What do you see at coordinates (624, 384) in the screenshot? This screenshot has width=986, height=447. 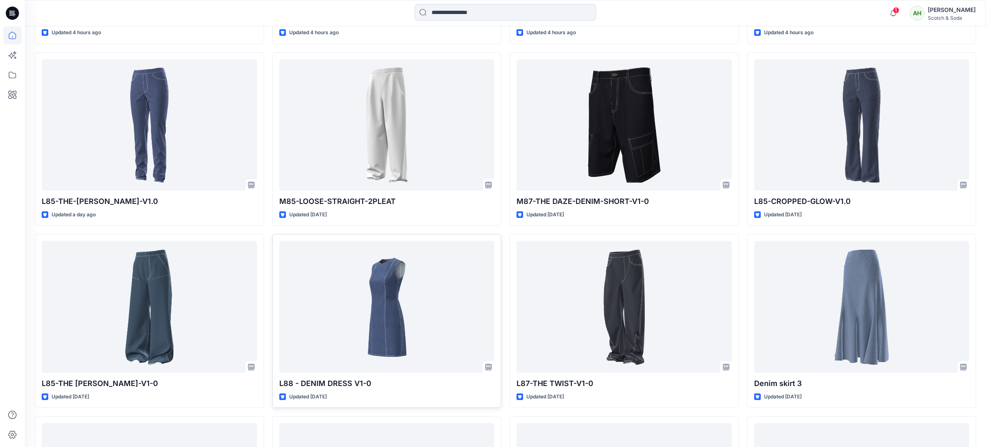 I see `p: L87-THE TWIST-V1-0` at bounding box center [624, 384].